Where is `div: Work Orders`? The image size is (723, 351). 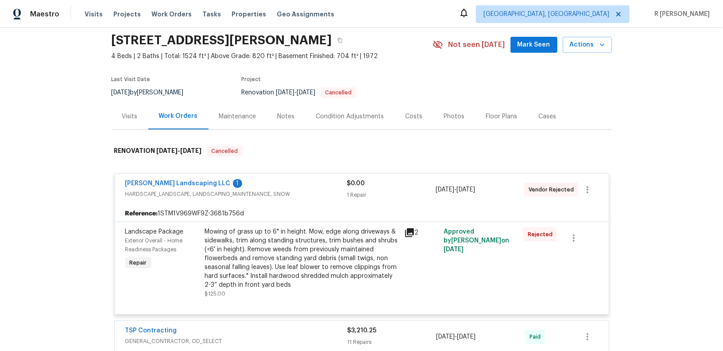
div: Work Orders is located at coordinates (178, 116).